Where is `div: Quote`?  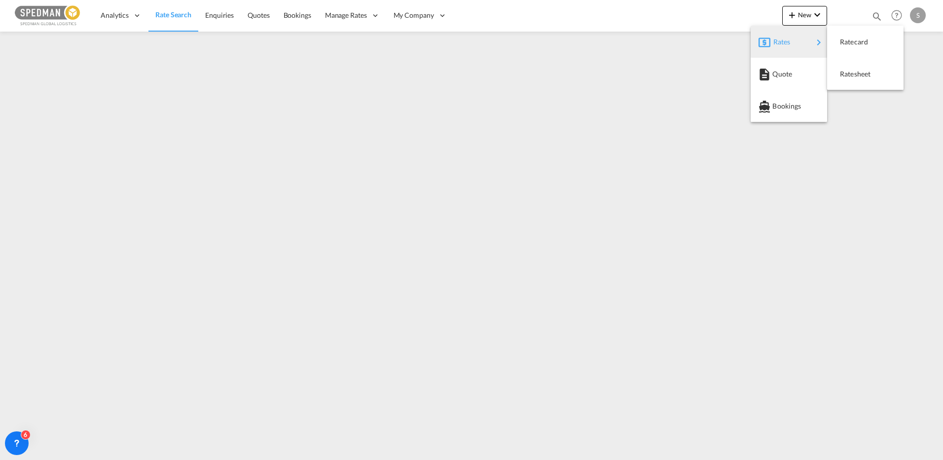 div: Quote is located at coordinates (789, 74).